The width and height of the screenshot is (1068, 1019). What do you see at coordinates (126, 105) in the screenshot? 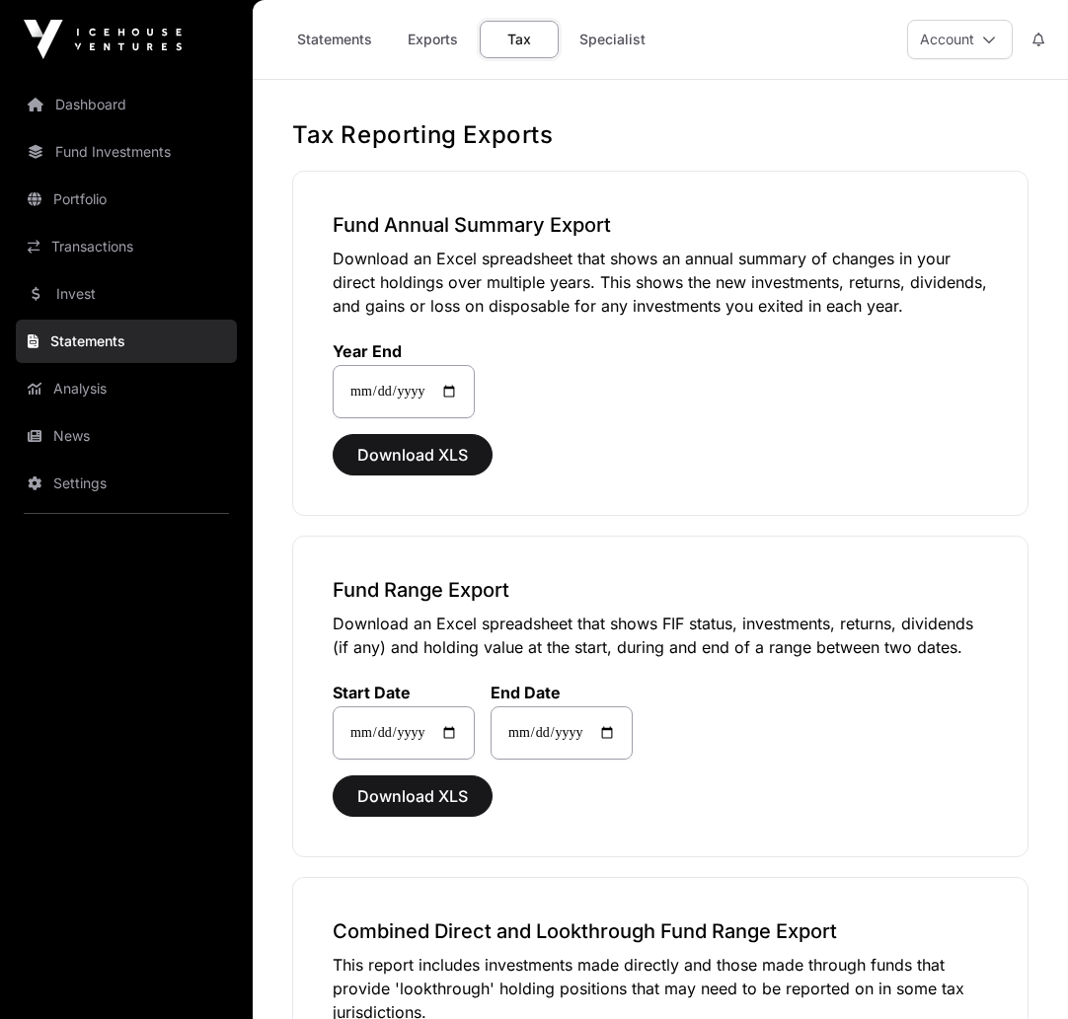
I see `a: Dashboard` at bounding box center [126, 105].